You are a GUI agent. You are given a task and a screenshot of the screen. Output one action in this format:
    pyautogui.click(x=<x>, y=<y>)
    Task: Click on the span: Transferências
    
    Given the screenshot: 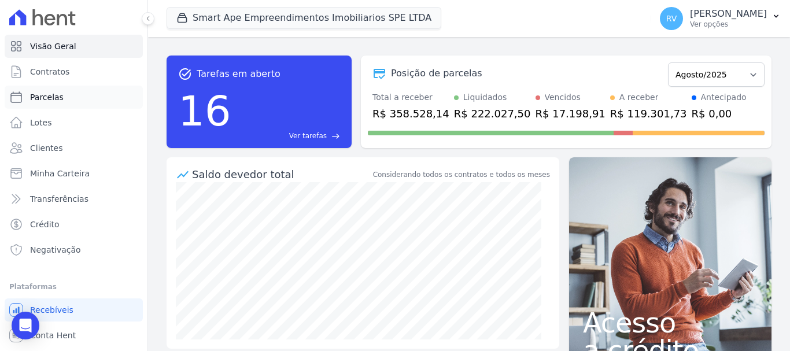 What is the action you would take?
    pyautogui.click(x=59, y=199)
    